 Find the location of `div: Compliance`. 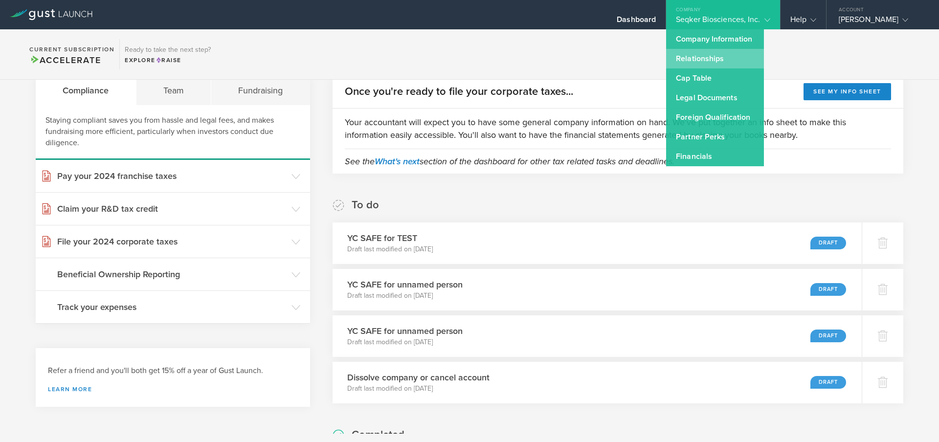

div: Compliance is located at coordinates (86, 90).